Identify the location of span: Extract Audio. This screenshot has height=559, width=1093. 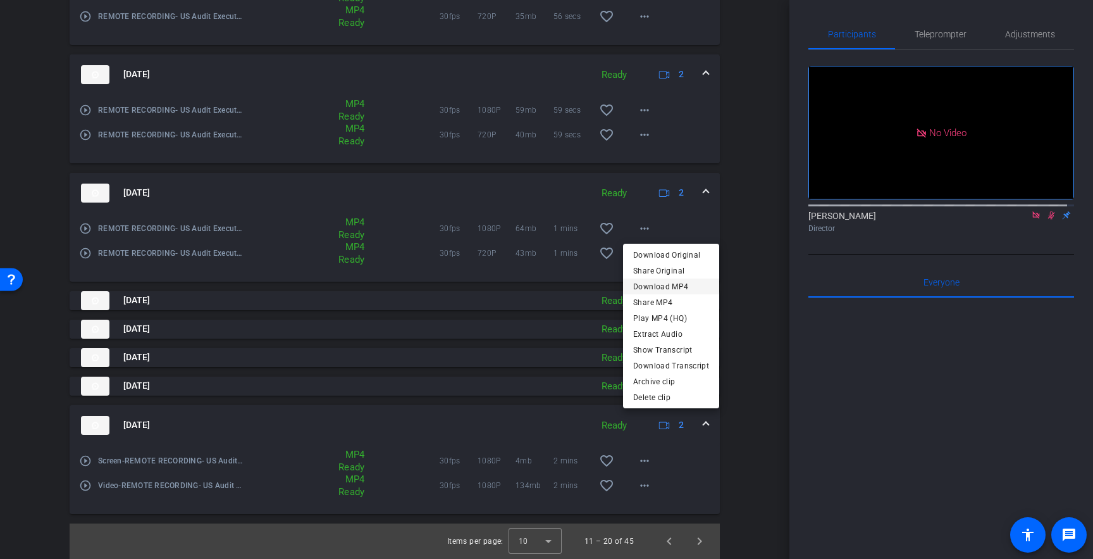
(671, 333).